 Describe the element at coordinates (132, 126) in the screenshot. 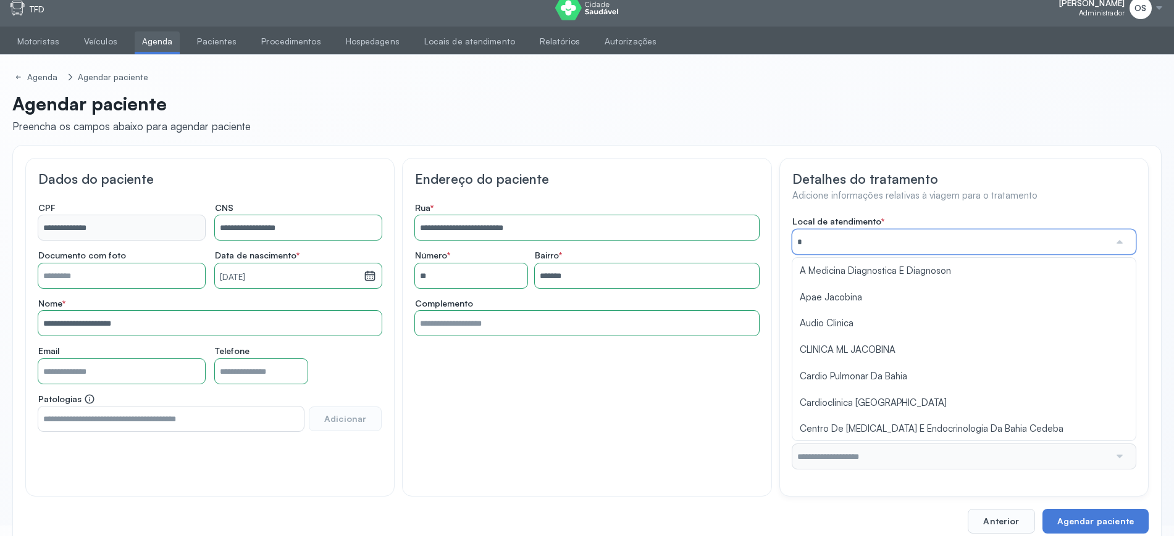

I see `div: Preencha os campos abaixo para agendar paciente` at that location.